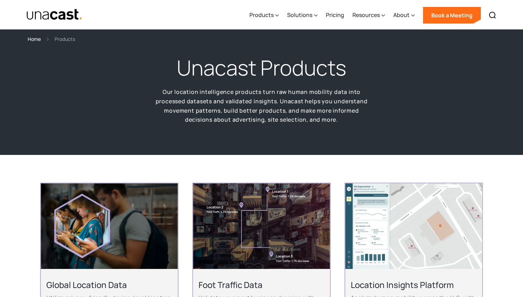 The image size is (523, 297). I want to click on h2: Foot Traffic Data, so click(261, 284).